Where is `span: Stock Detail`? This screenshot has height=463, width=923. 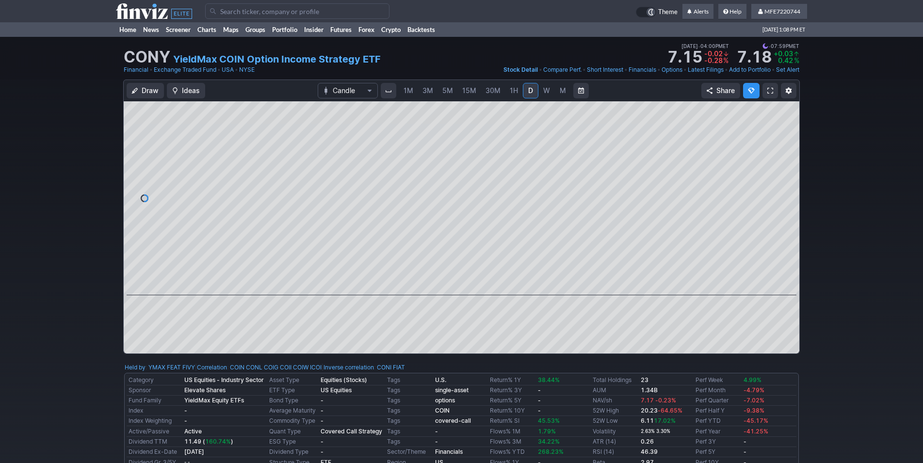
span: Stock Detail is located at coordinates (521, 69).